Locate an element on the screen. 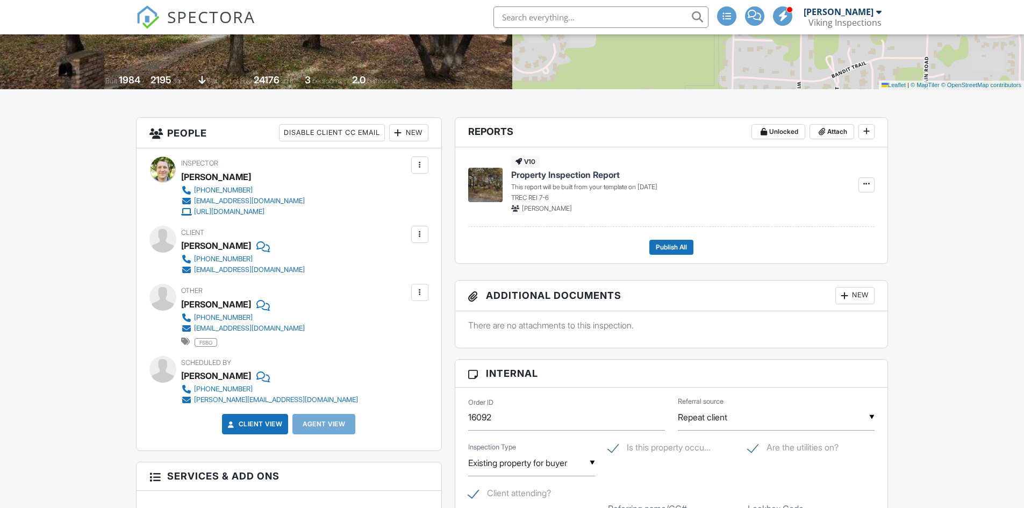 This screenshot has height=508, width=1024. h3: Internal is located at coordinates (671, 373).